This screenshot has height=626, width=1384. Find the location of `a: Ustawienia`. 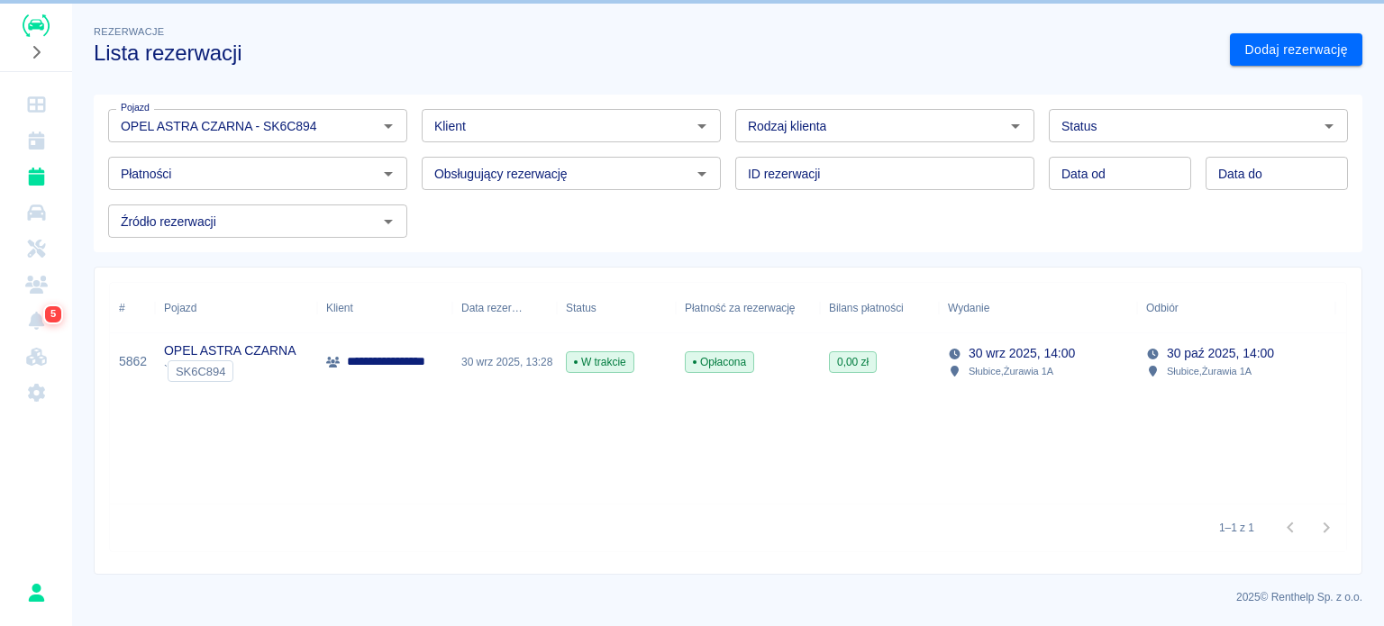

a: Ustawienia is located at coordinates (36, 393).